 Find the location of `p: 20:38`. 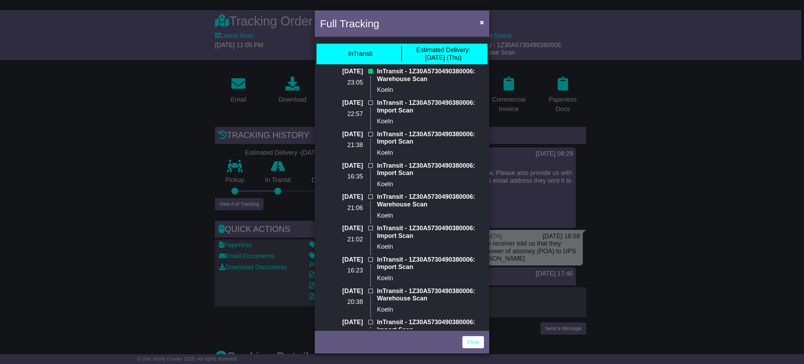

p: 20:38 is located at coordinates (341, 302).